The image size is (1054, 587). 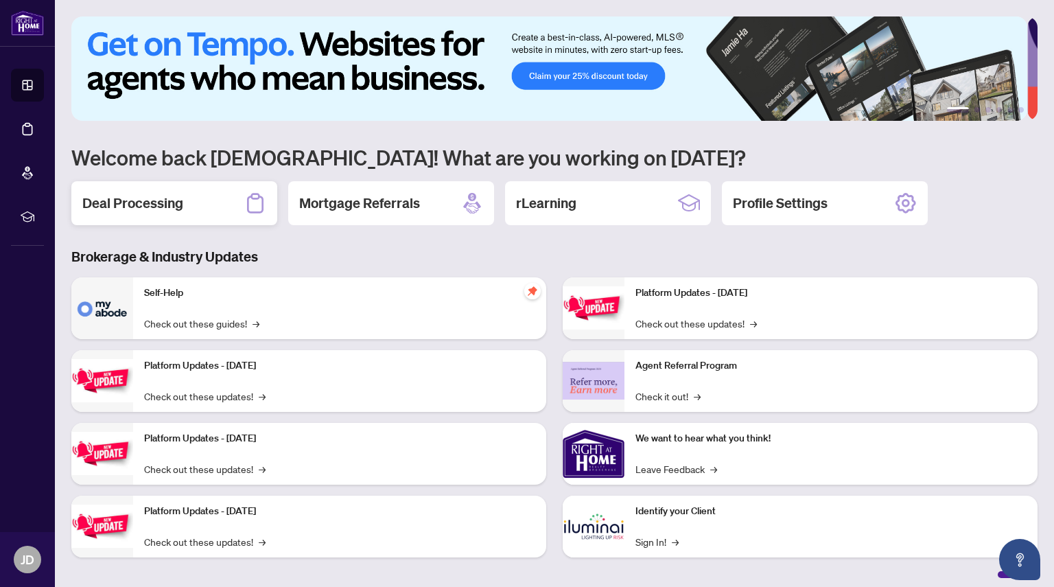 I want to click on img: Platform Updates - June 23, 2025, so click(x=594, y=307).